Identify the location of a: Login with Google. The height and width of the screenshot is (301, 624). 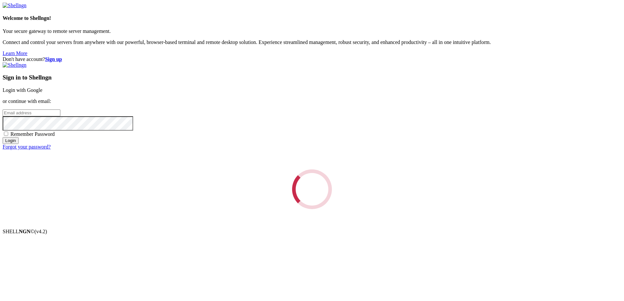
(23, 90).